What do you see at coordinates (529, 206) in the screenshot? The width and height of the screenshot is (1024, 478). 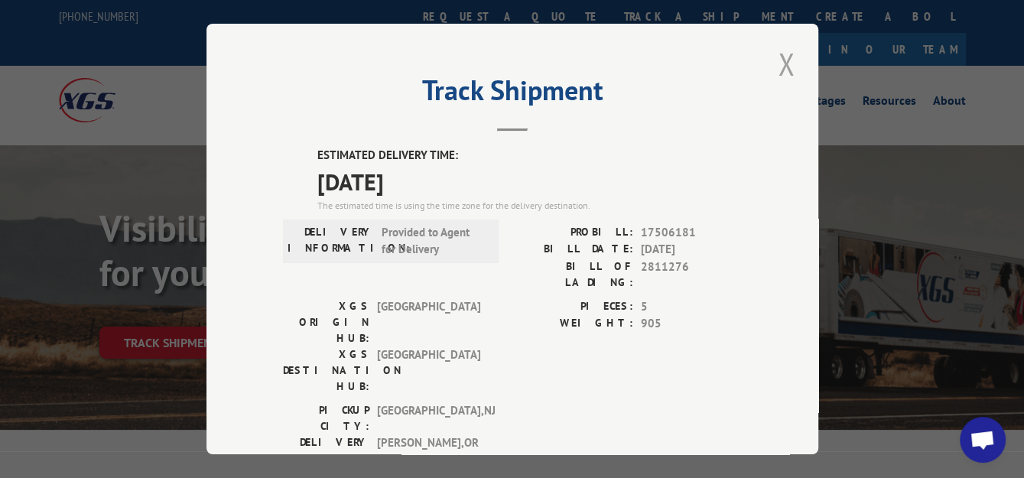 I see `div: The estimated time is using the time zone for the delivery destination.` at bounding box center [529, 206].